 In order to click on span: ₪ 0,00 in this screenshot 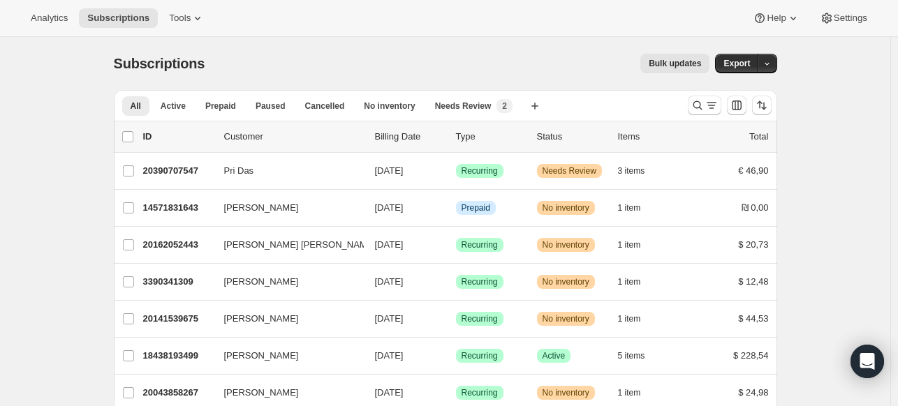, I will do `click(755, 207)`.